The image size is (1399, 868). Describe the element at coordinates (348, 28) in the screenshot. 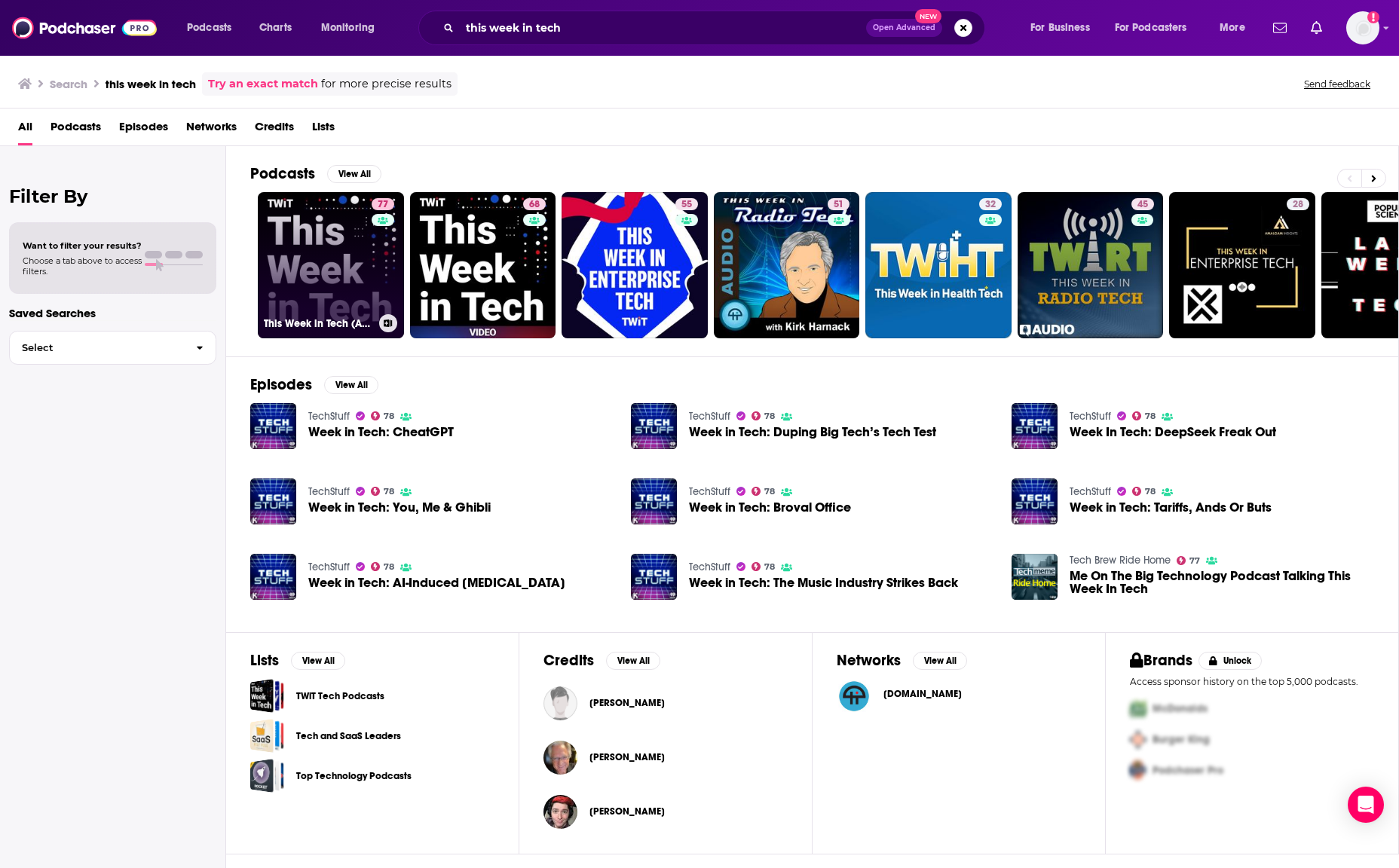

I see `span: Monitoring` at that location.